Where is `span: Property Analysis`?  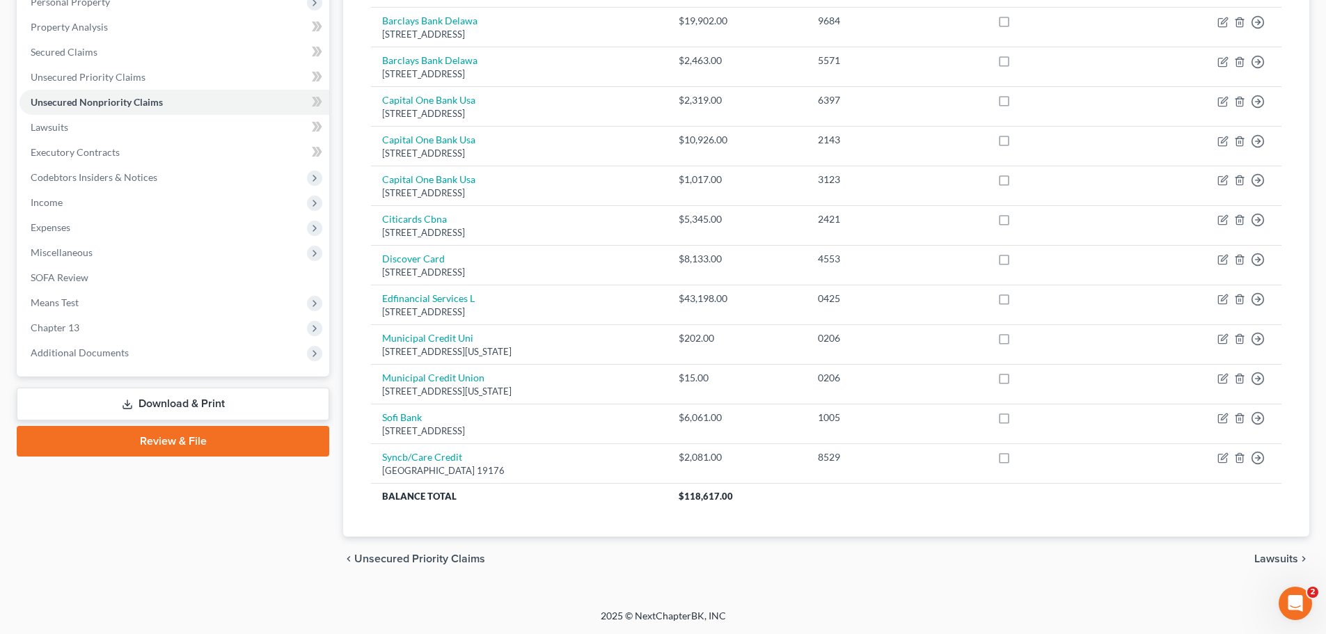 span: Property Analysis is located at coordinates (69, 26).